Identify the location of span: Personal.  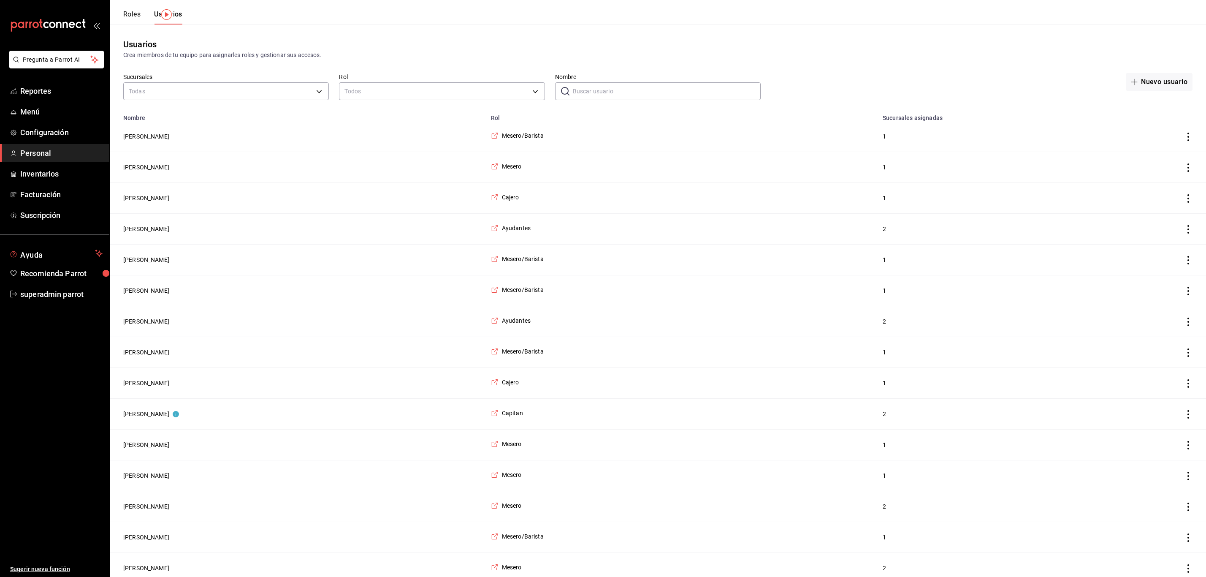
(61, 153).